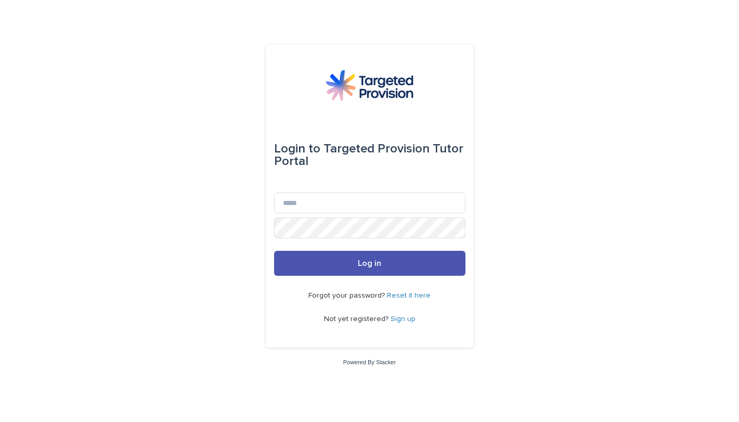 Image resolution: width=739 pixels, height=422 pixels. What do you see at coordinates (370, 263) in the screenshot?
I see `button: Log in` at bounding box center [370, 263].